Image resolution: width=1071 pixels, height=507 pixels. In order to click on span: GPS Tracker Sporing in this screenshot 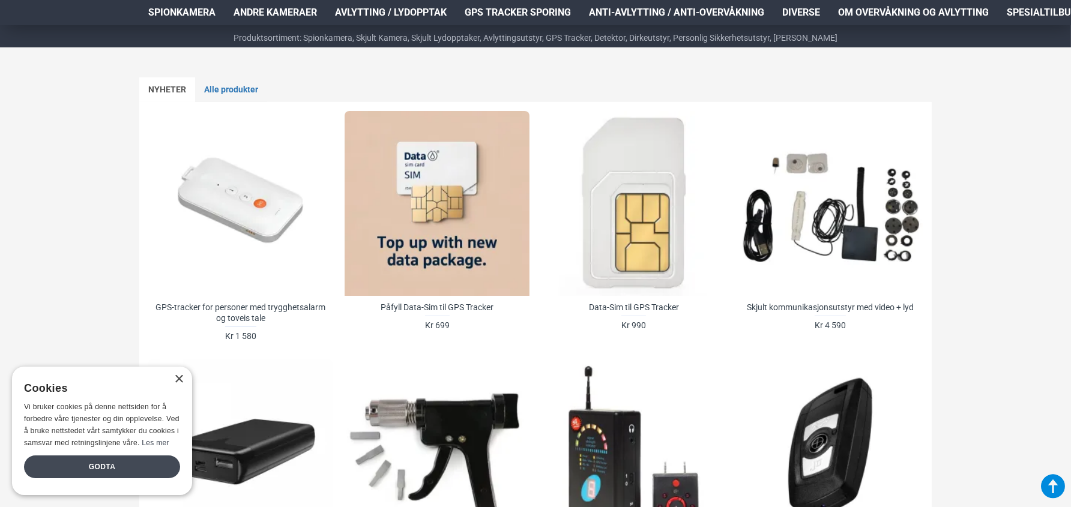, I will do `click(517, 13)`.